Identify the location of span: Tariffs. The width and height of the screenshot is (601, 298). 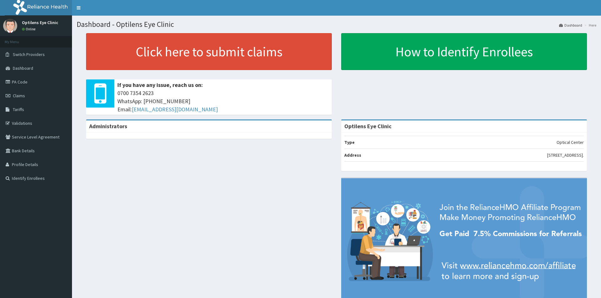
(18, 110).